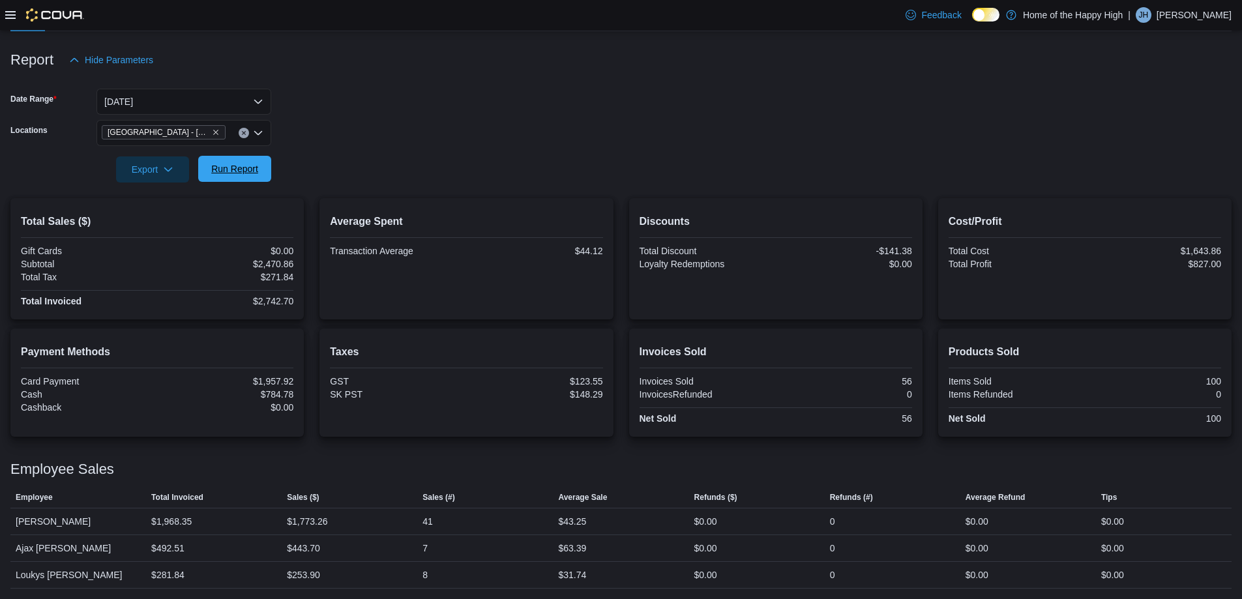 This screenshot has height=599, width=1242. What do you see at coordinates (572, 522) in the screenshot?
I see `div: $43.25` at bounding box center [572, 522].